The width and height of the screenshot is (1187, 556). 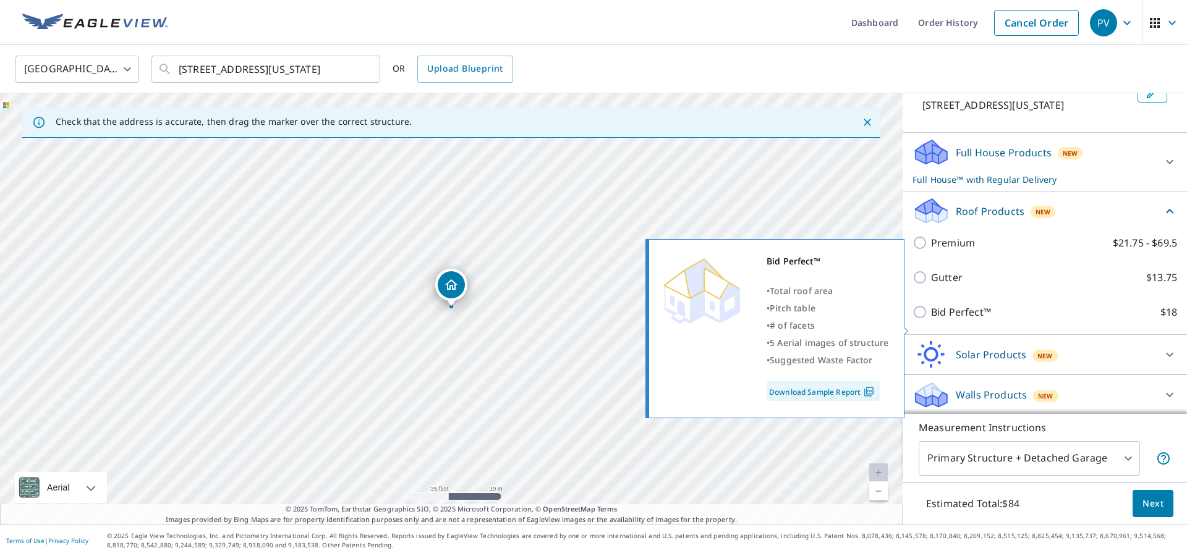 I want to click on div: Roof ProductsNew, so click(x=1045, y=211).